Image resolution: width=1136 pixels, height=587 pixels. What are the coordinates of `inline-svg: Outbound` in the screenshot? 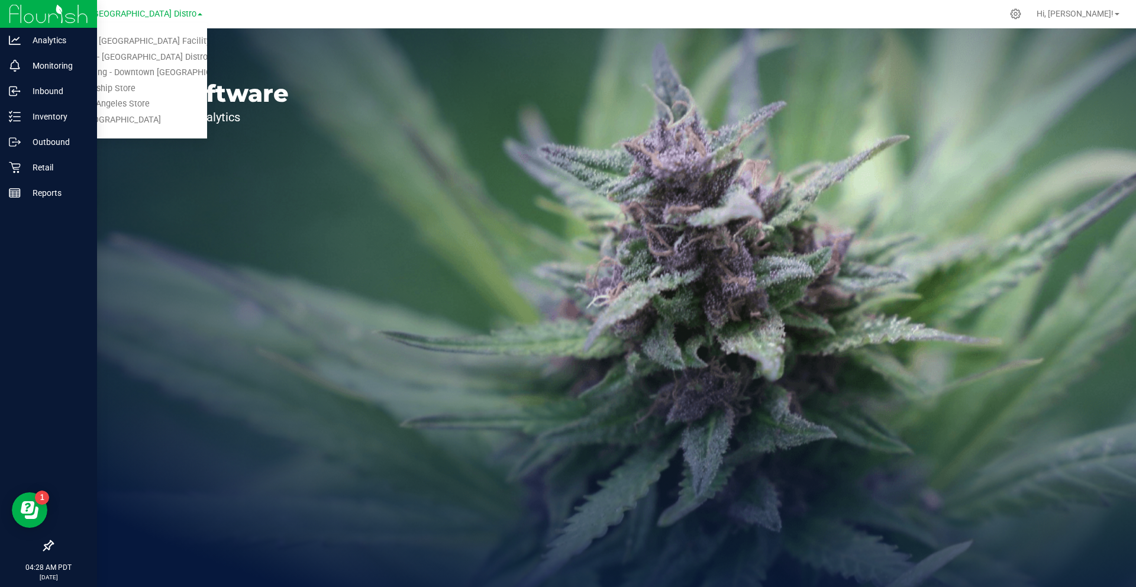 It's located at (15, 142).